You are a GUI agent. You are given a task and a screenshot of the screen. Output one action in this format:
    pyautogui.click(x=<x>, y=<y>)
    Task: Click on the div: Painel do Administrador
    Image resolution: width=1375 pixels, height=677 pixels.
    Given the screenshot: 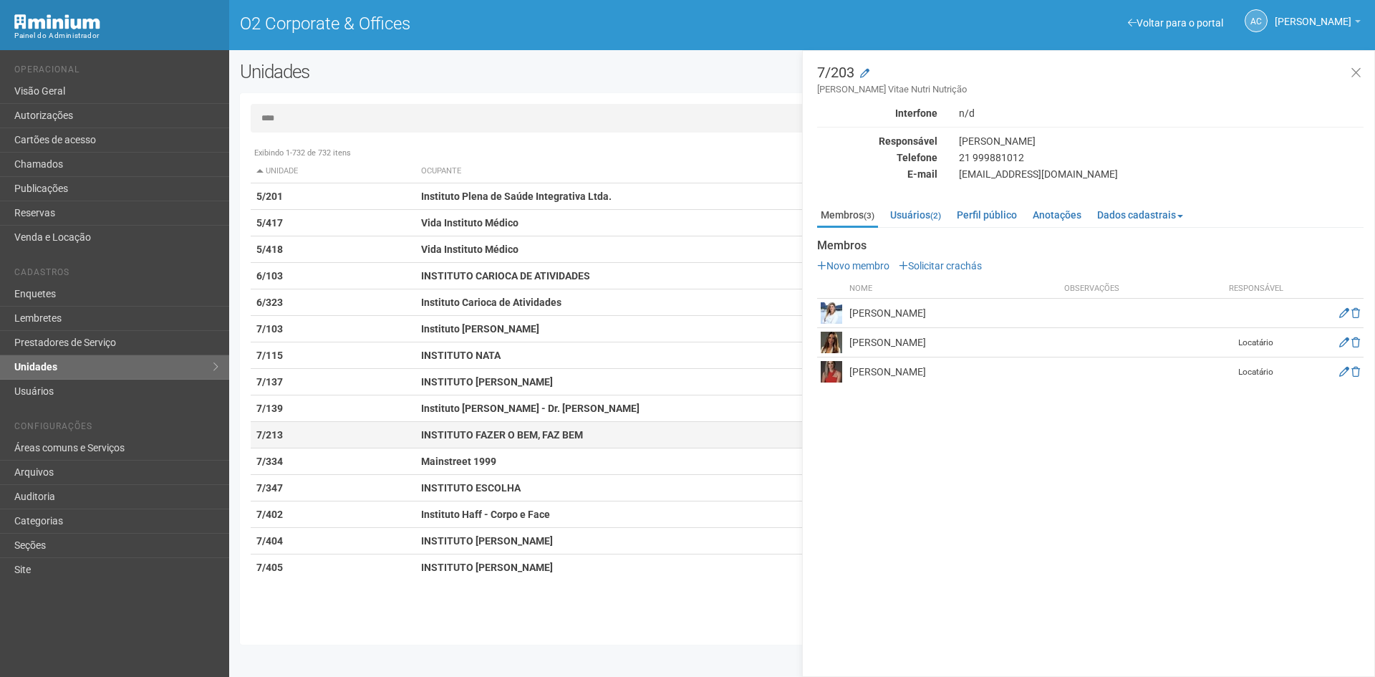 What is the action you would take?
    pyautogui.click(x=116, y=36)
    